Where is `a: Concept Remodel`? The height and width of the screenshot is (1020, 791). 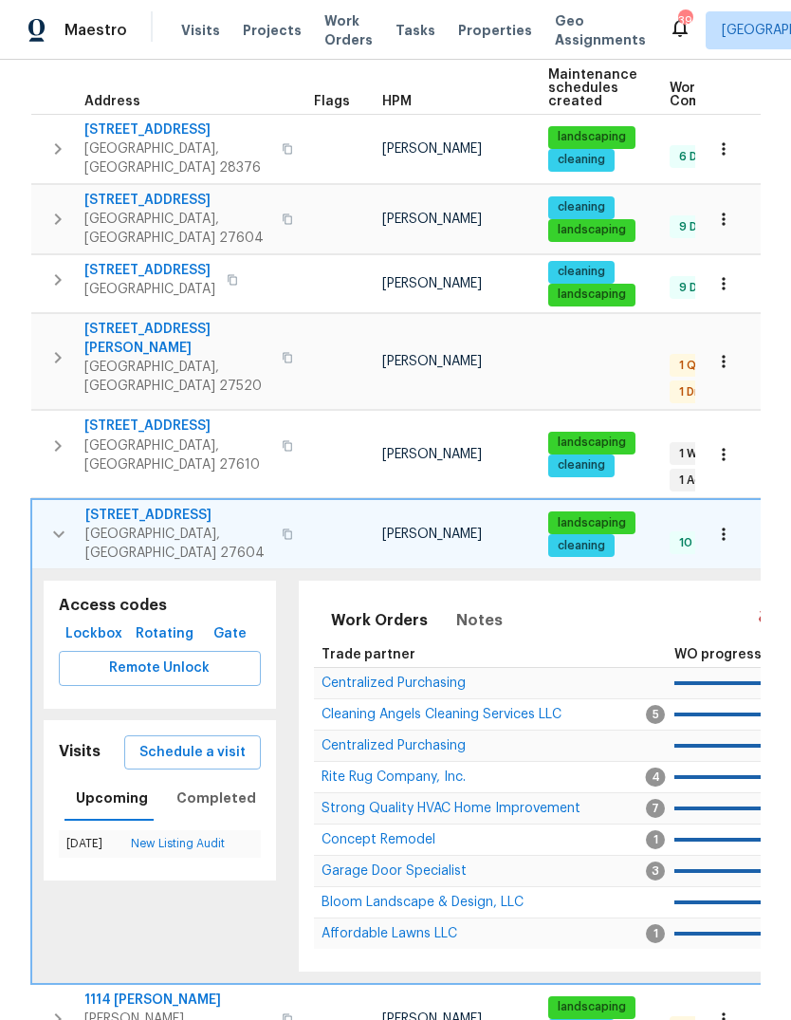 a: Concept Remodel is located at coordinates (379, 840).